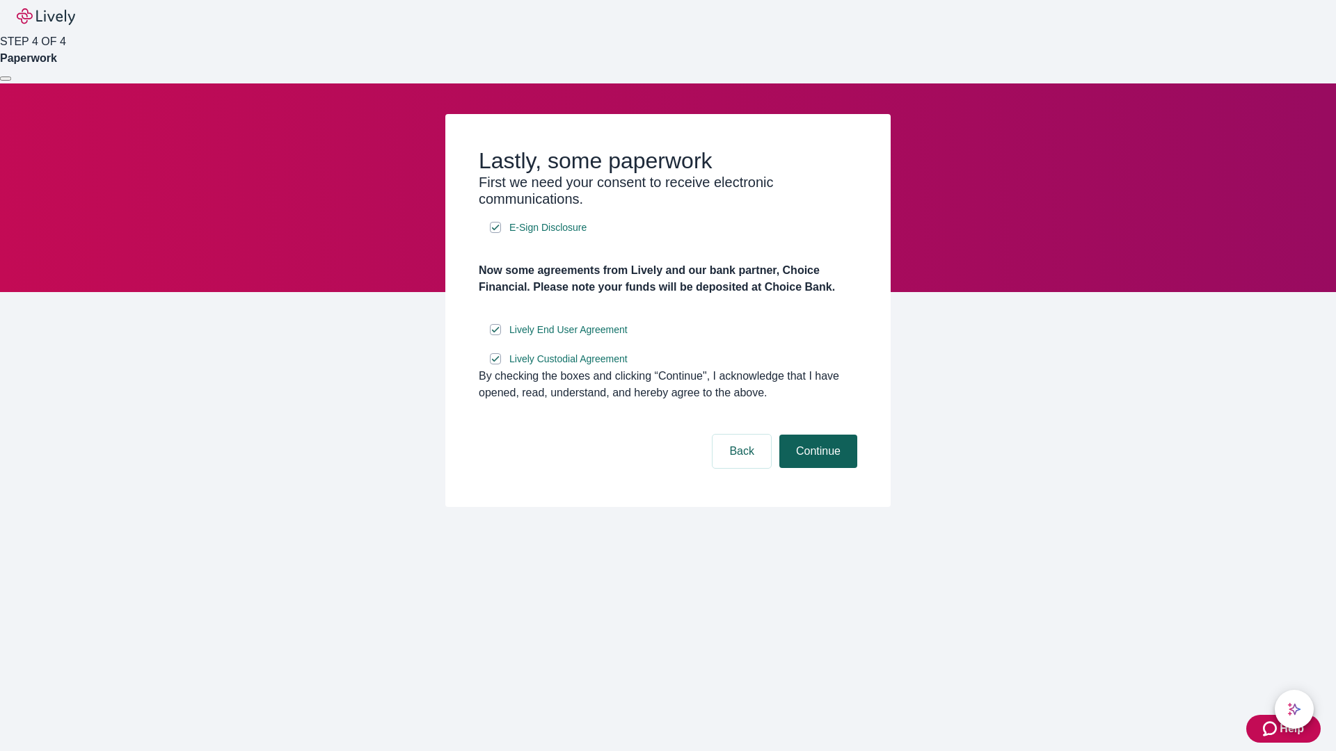  What do you see at coordinates (46, 17) in the screenshot?
I see `img: Lively` at bounding box center [46, 17].